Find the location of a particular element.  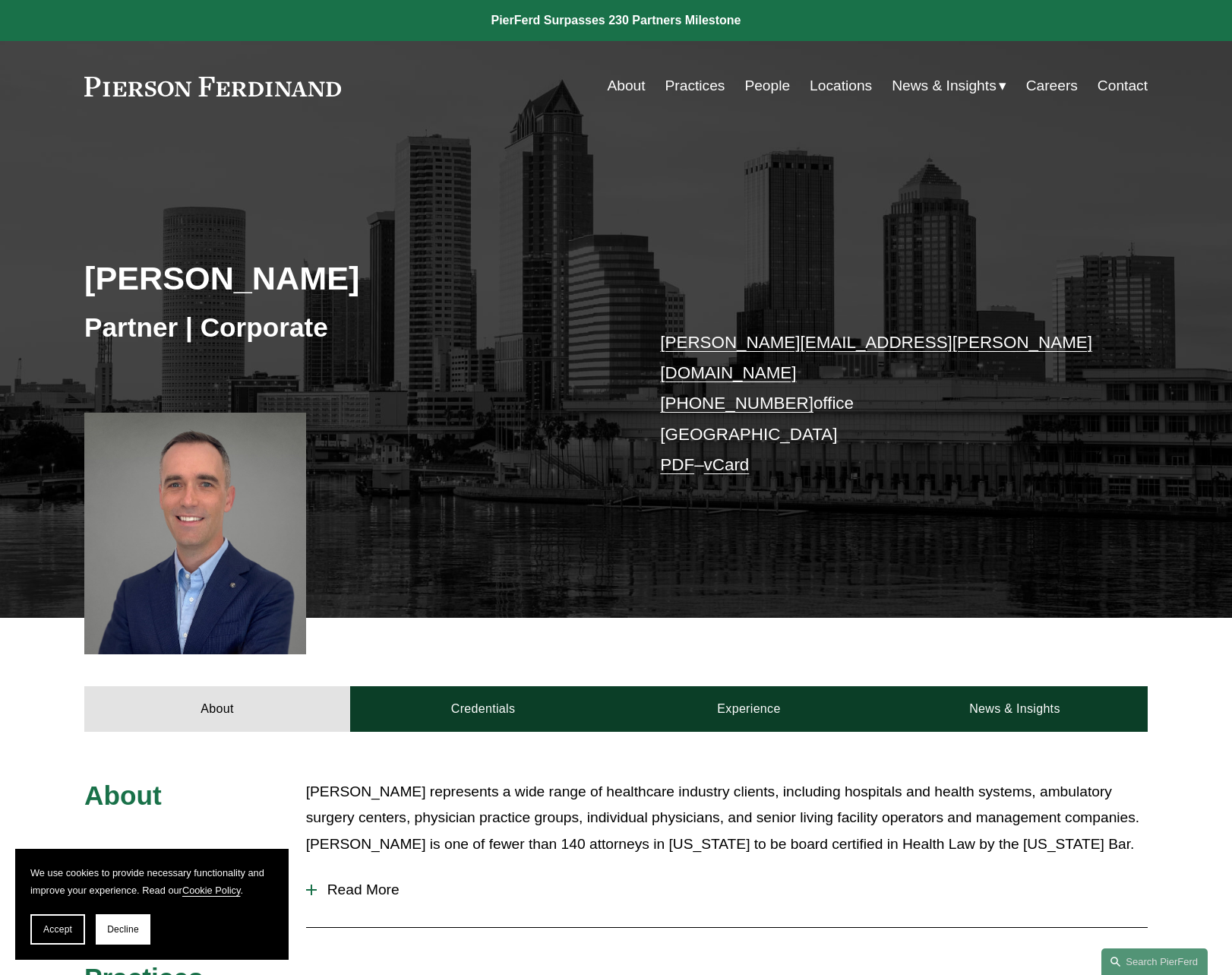

span: News & Insights is located at coordinates (944, 86).